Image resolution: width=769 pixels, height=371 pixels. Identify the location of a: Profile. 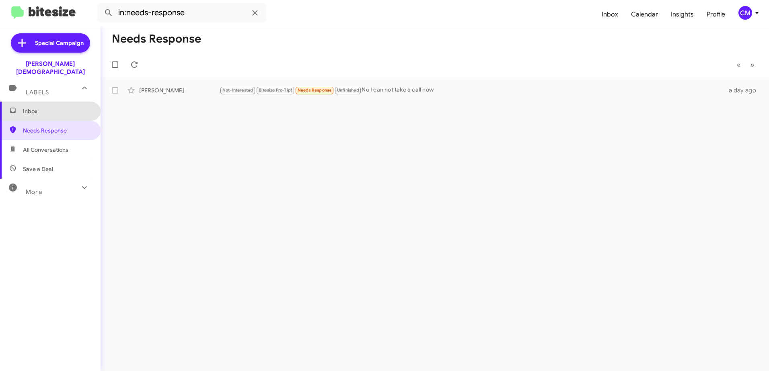
(715, 14).